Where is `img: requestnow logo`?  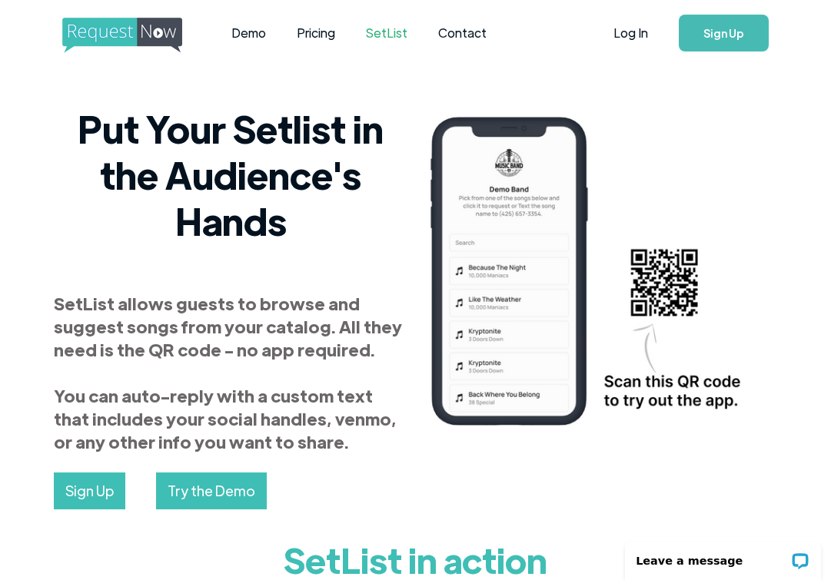
img: requestnow logo is located at coordinates (136, 35).